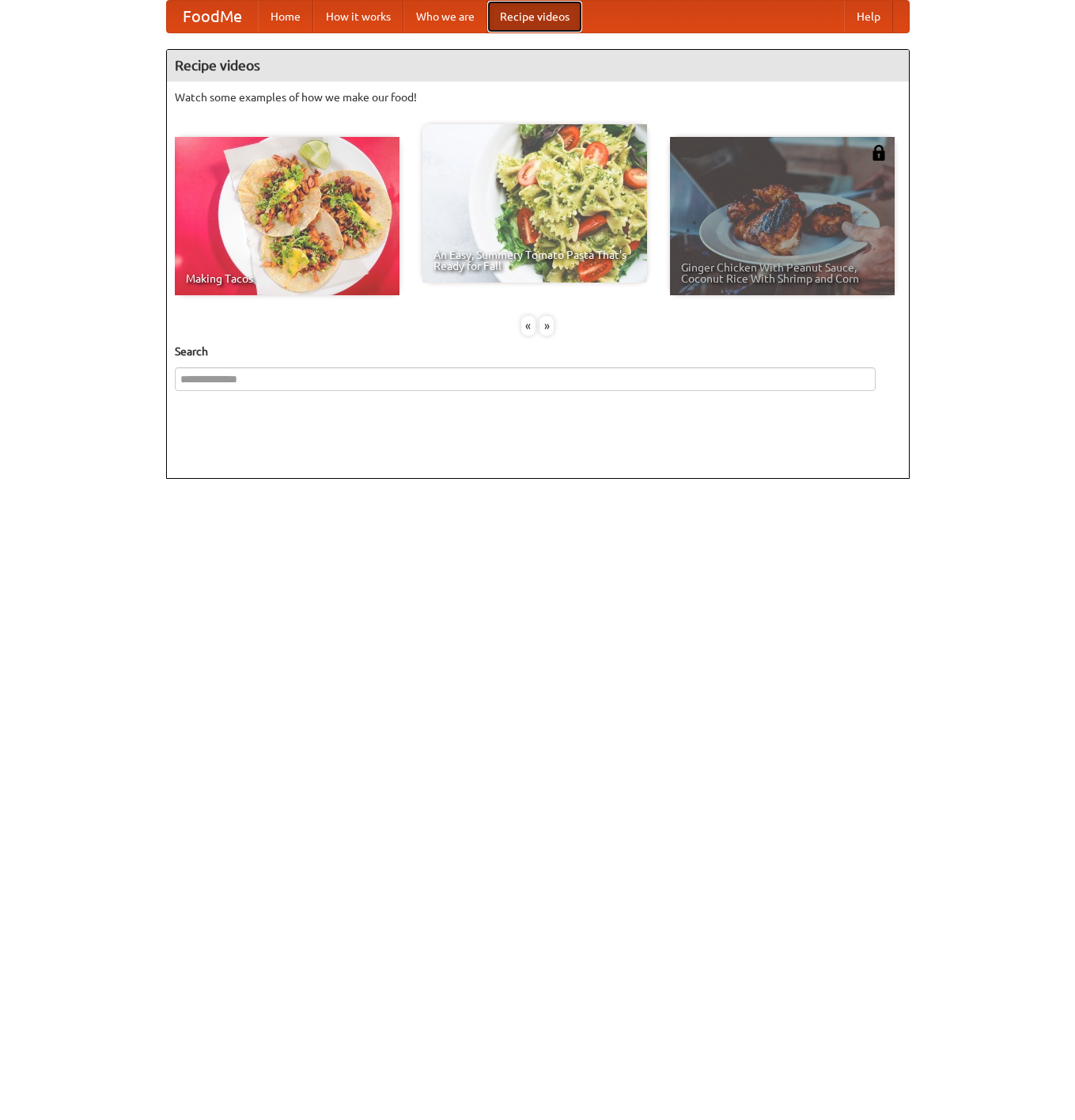 This screenshot has height=1120, width=1075. I want to click on a: Help, so click(869, 17).